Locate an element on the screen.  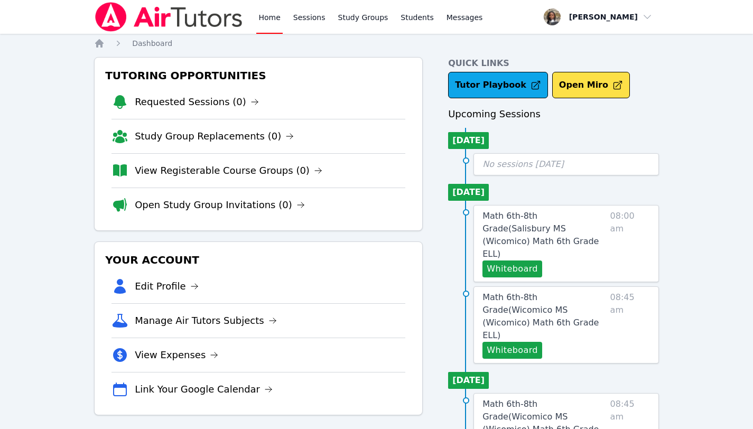
a: Dashboard is located at coordinates (152, 43).